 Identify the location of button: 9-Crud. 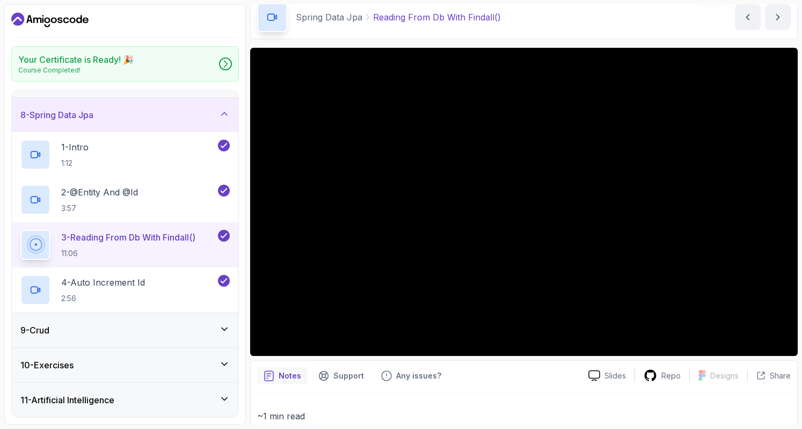
(125, 330).